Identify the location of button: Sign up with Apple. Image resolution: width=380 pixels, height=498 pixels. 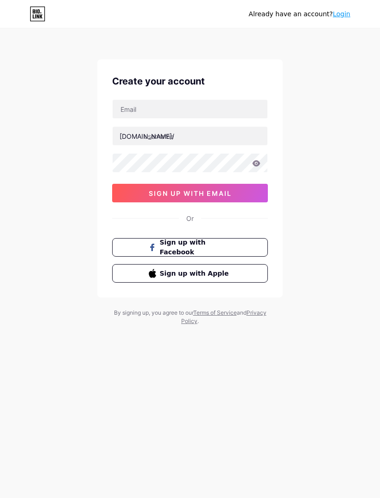
(190, 273).